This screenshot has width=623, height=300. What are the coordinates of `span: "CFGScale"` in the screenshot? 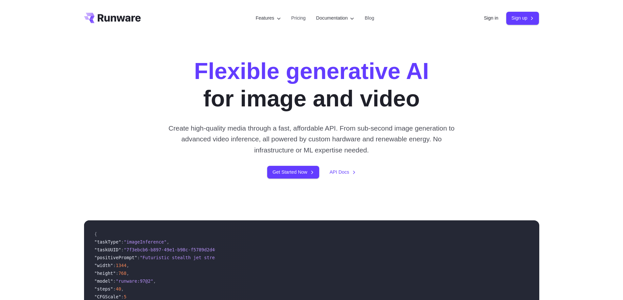 It's located at (108, 297).